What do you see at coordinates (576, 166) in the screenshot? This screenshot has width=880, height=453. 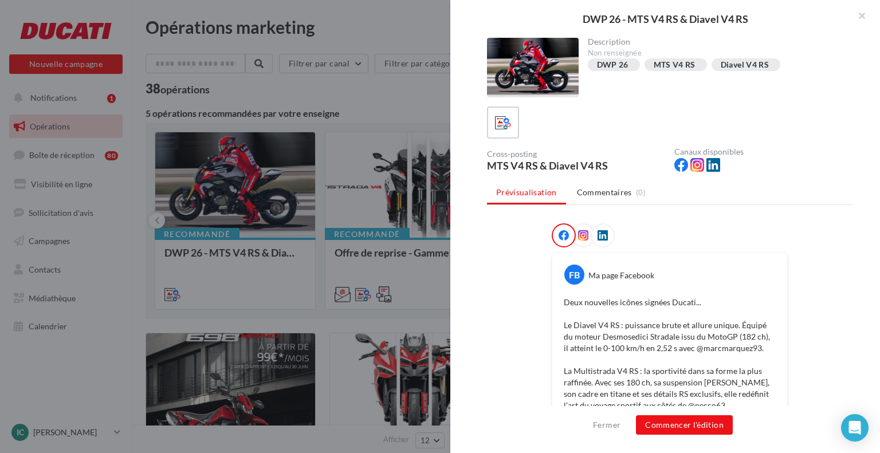 I see `div: MTS V4 RS & Diavel V4 RS` at bounding box center [576, 166].